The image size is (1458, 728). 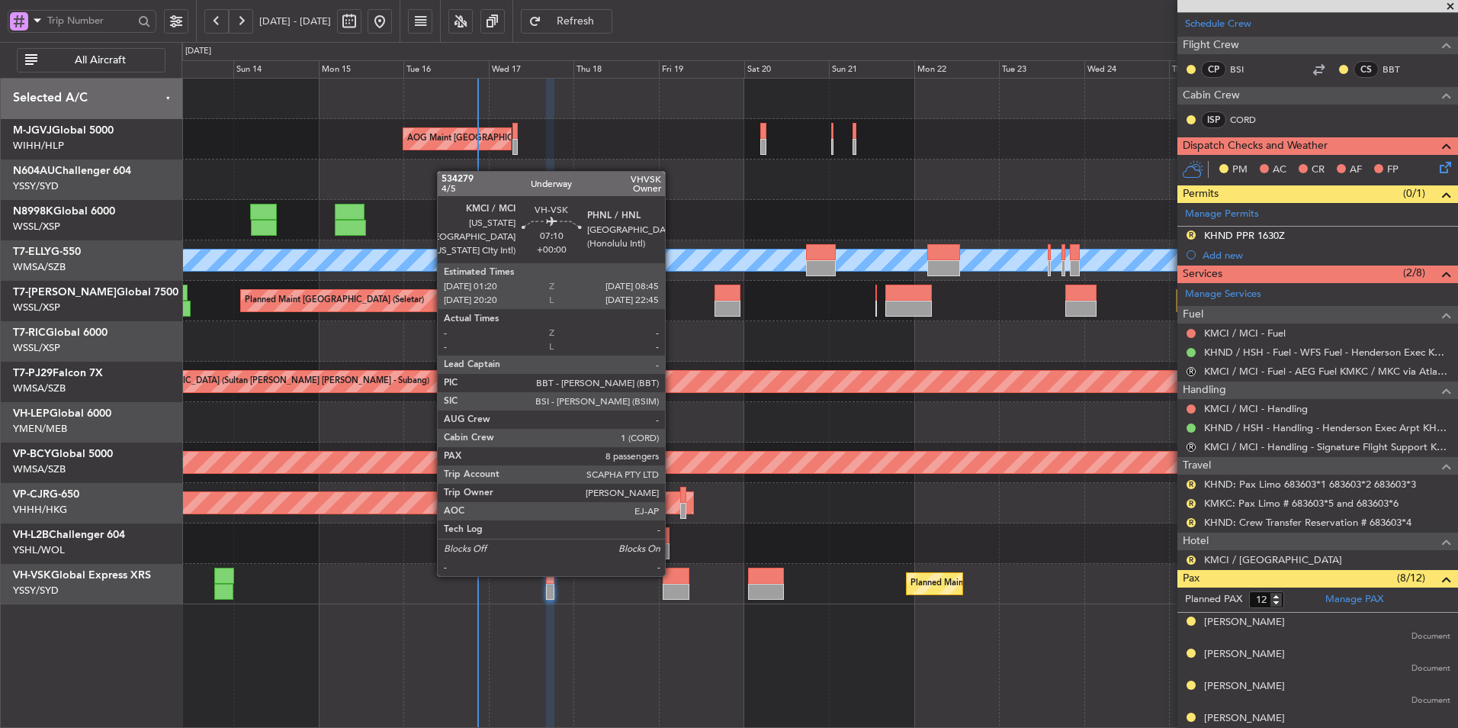 I want to click on span: T7-PJ29, so click(x=33, y=373).